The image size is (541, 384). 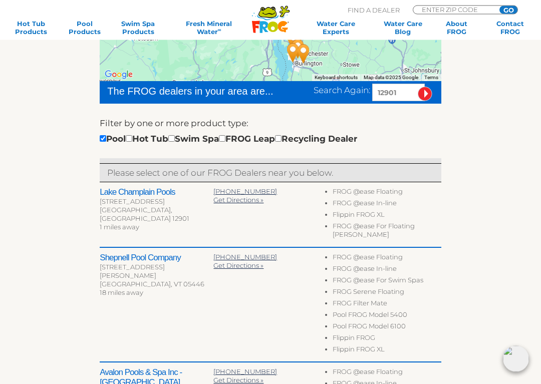 What do you see at coordinates (387, 317) in the screenshot?
I see `li: Pool FROG Model 5400` at bounding box center [387, 317].